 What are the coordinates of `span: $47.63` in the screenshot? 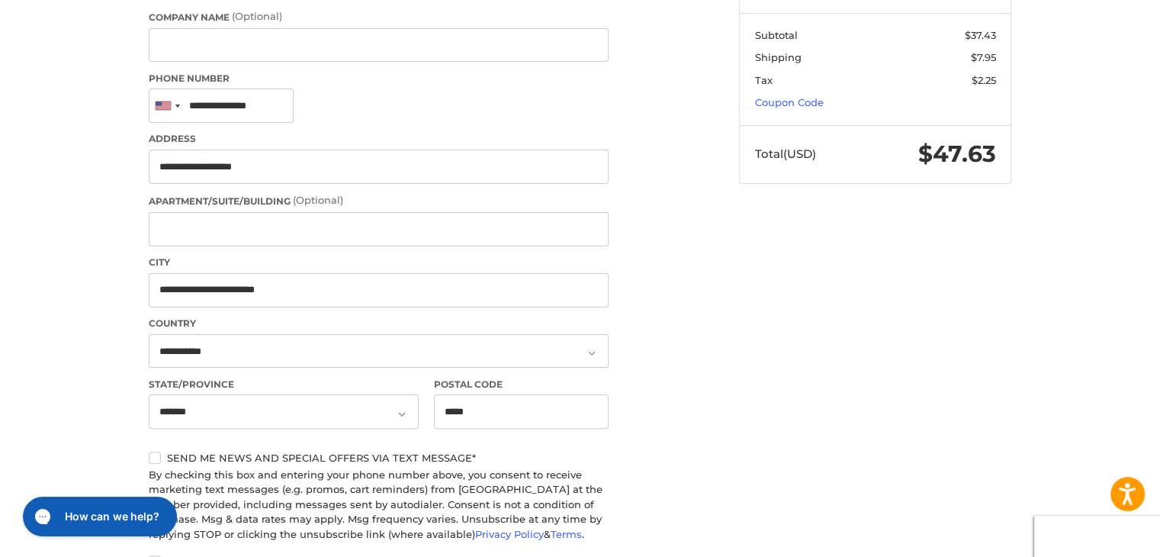 It's located at (957, 153).